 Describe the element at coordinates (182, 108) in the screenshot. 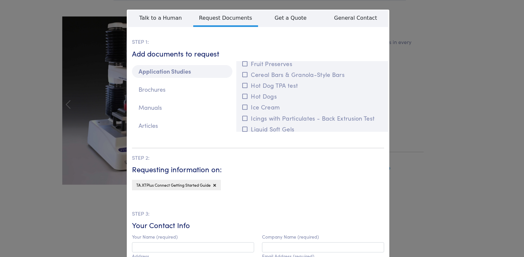

I see `p: Manuals` at that location.